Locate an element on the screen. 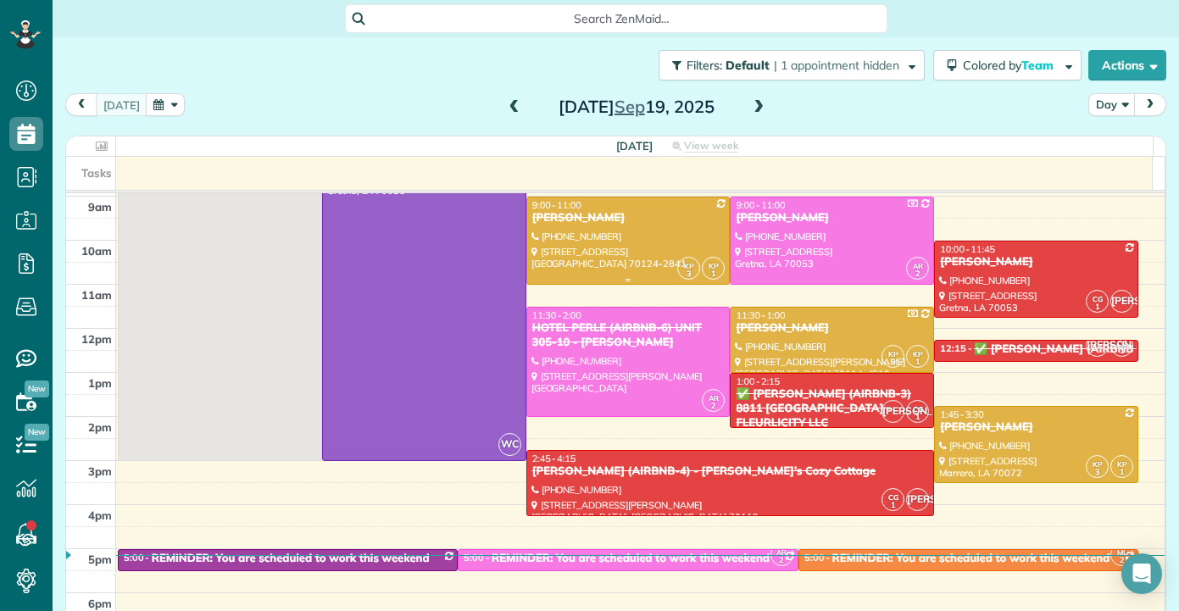 This screenshot has width=1179, height=611. span: 9am is located at coordinates (100, 207).